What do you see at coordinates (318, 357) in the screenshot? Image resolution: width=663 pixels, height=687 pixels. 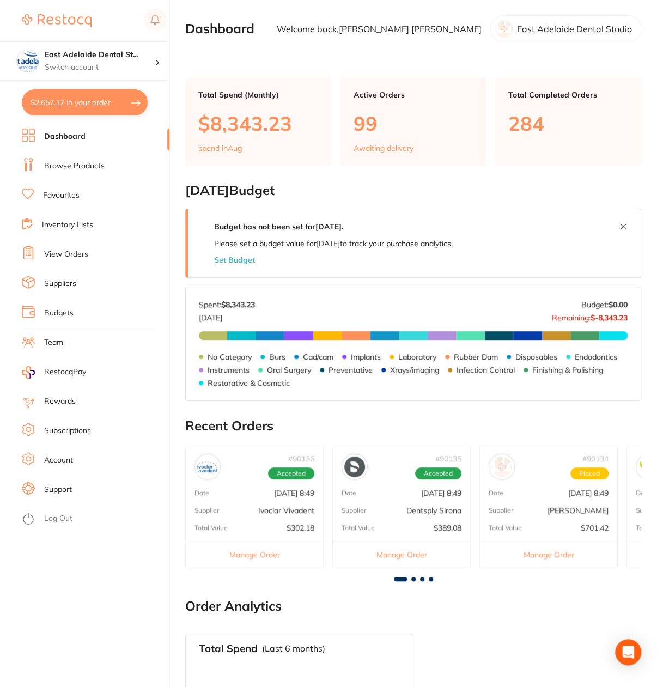 I see `p: Cad/cam` at bounding box center [318, 357].